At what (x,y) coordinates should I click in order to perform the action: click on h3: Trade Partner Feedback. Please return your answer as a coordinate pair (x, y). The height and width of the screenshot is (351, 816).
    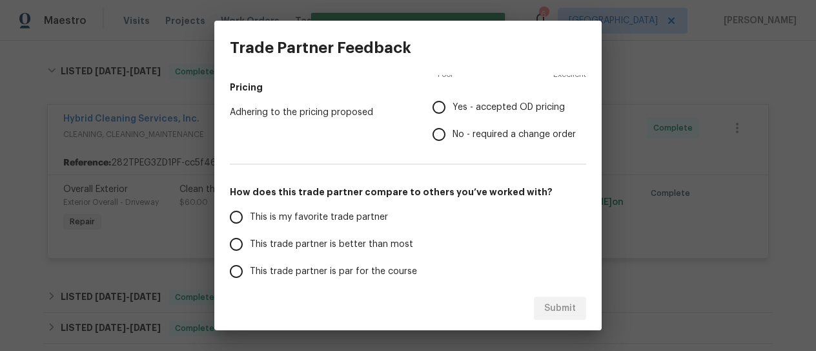
    Looking at the image, I should click on (320, 48).